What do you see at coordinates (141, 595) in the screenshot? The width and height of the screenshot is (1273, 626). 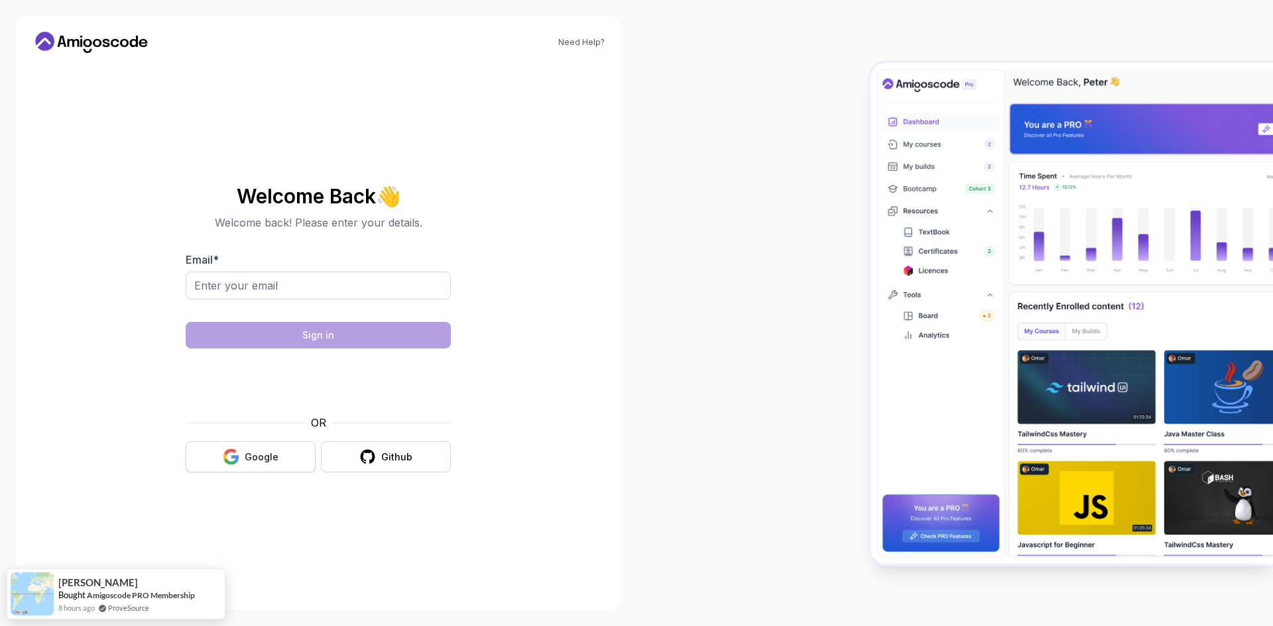 I see `a: Amigoscode PRO Membership` at bounding box center [141, 595].